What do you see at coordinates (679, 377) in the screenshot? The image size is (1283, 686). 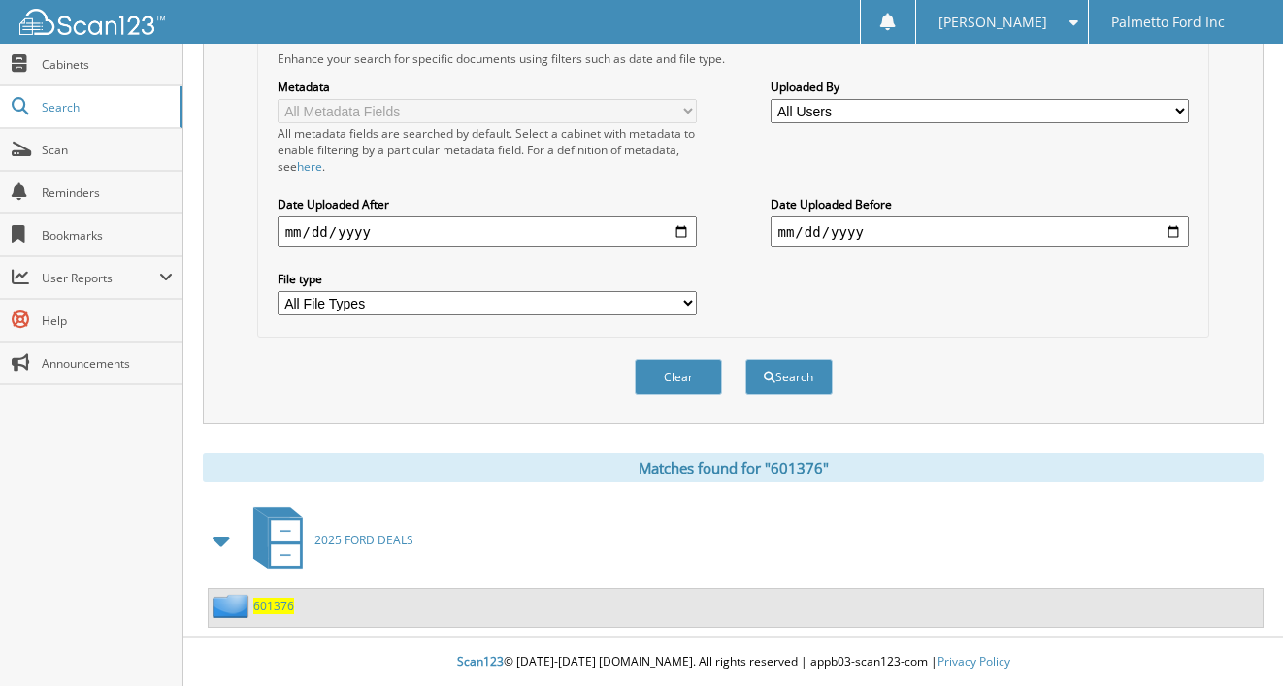 I see `button: Clear` at bounding box center [679, 377].